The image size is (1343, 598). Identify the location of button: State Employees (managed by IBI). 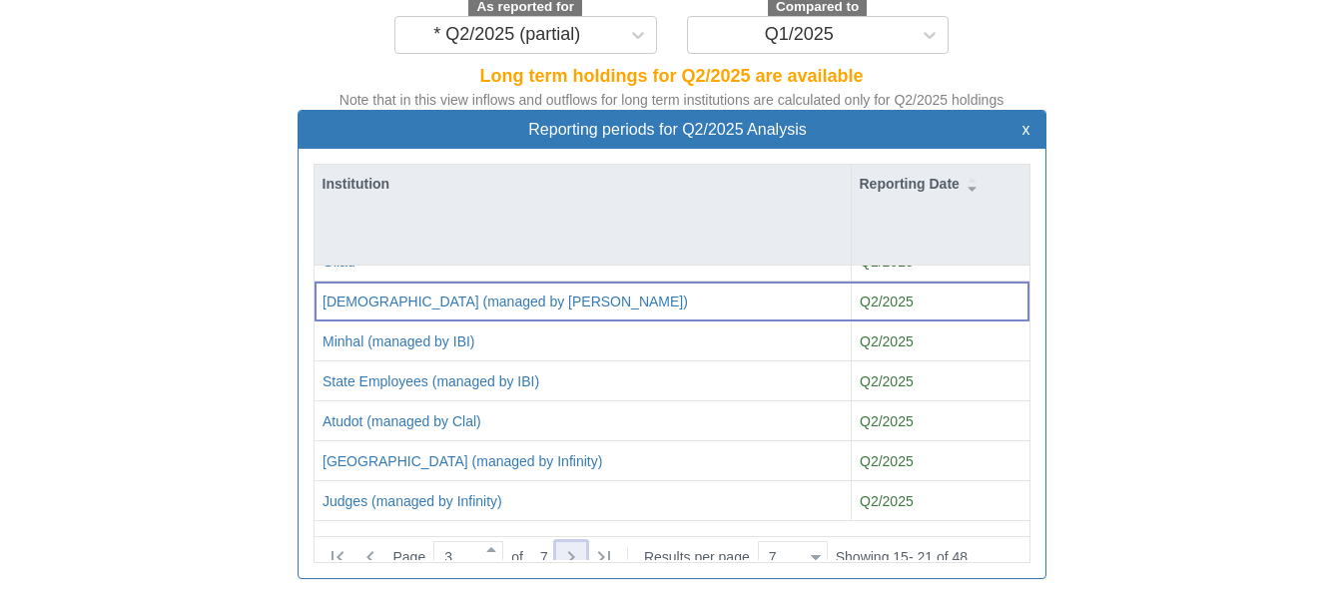
(430, 381).